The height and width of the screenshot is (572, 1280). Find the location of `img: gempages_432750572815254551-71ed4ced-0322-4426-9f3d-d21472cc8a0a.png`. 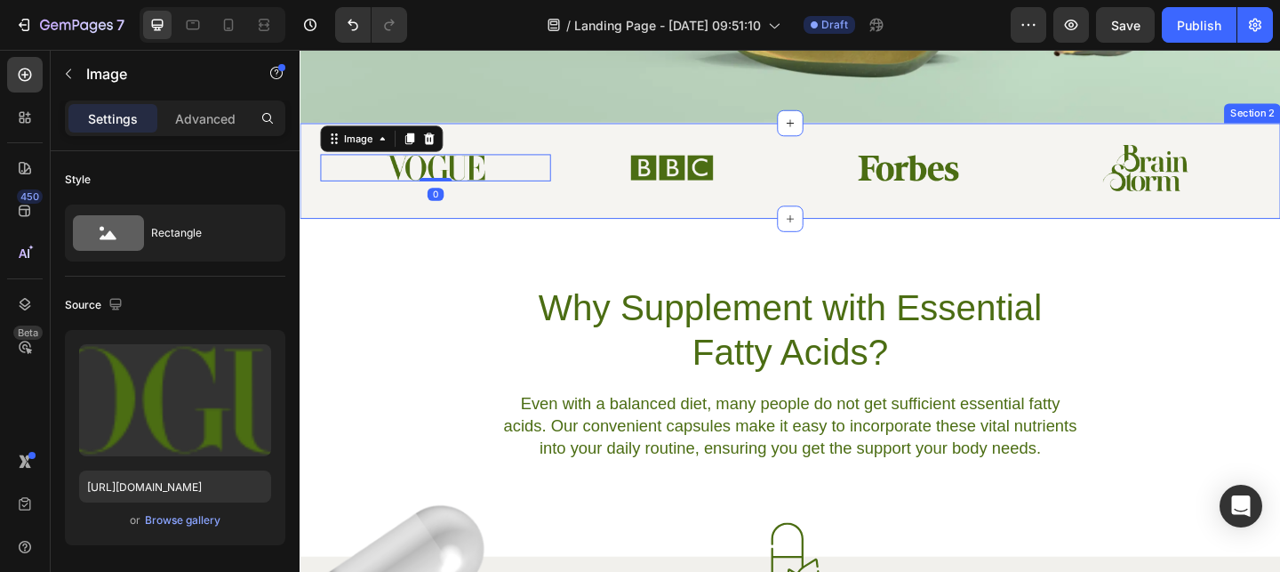

img: gempages_432750572815254551-71ed4ced-0322-4426-9f3d-d21472cc8a0a.png is located at coordinates (919, 128).